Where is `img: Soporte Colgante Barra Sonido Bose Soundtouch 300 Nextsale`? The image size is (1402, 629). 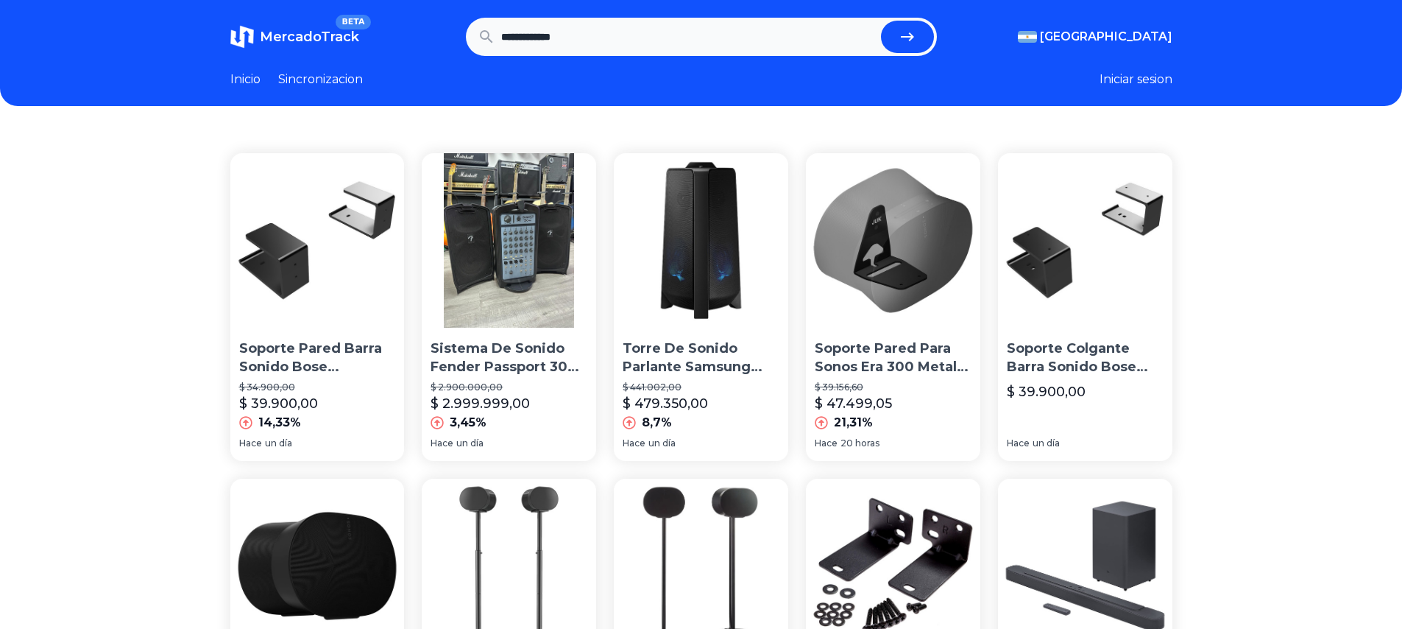 img: Soporte Colgante Barra Sonido Bose Soundtouch 300 Nextsale is located at coordinates (1085, 240).